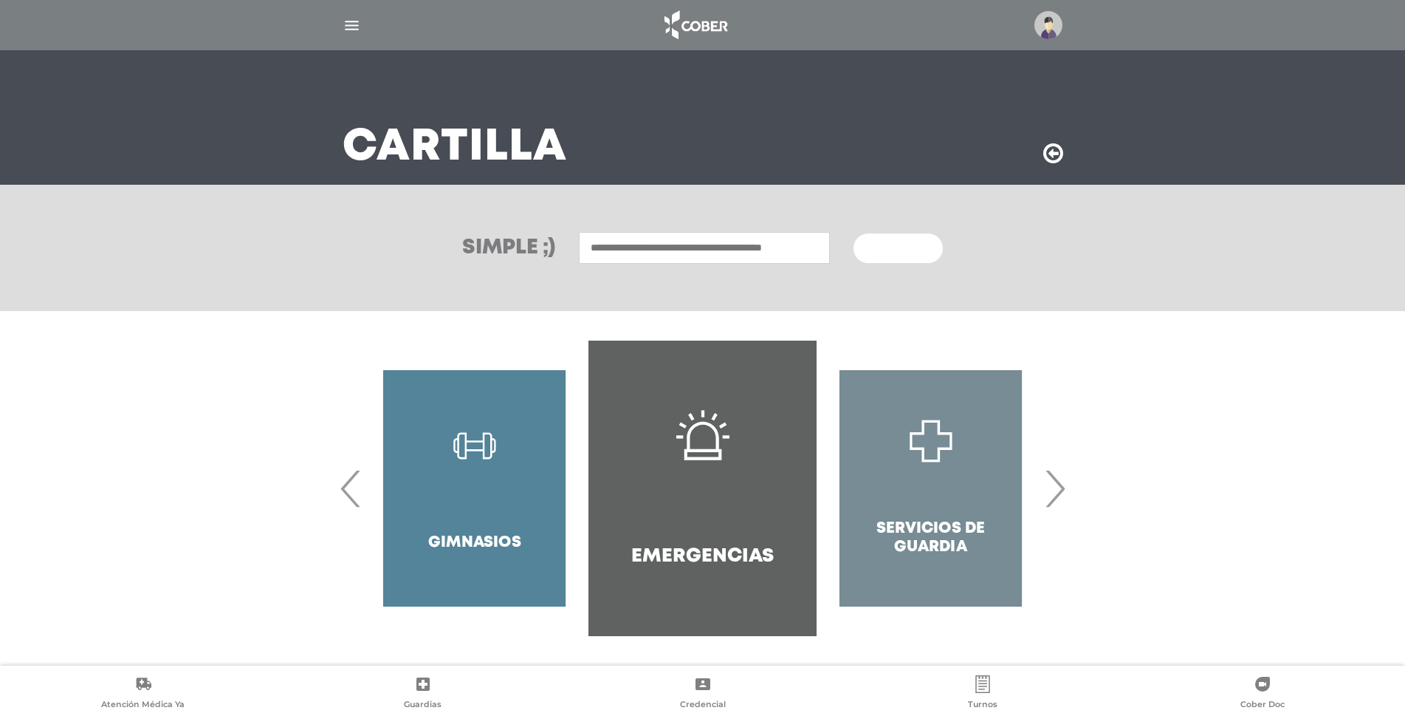 The height and width of the screenshot is (716, 1405). Describe the element at coordinates (1262, 693) in the screenshot. I see `a: Cober Doc` at that location.